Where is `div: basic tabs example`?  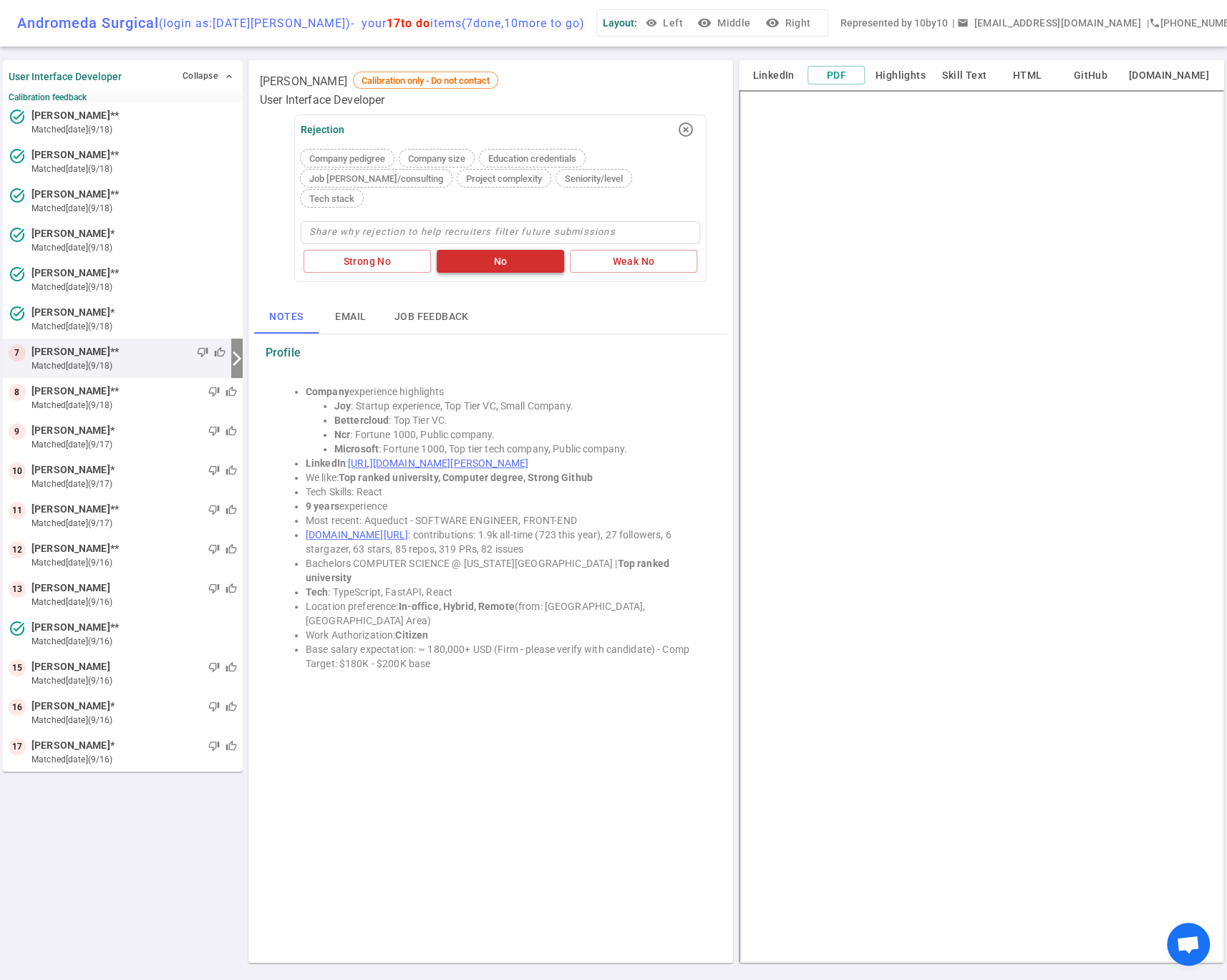 div: basic tabs example is located at coordinates (492, 316).